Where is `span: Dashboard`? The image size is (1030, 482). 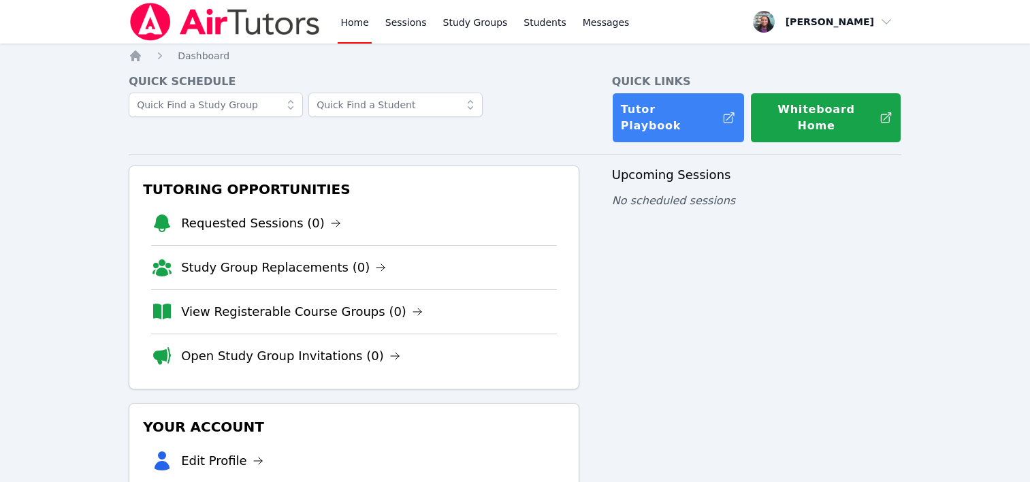
span: Dashboard is located at coordinates (203, 56).